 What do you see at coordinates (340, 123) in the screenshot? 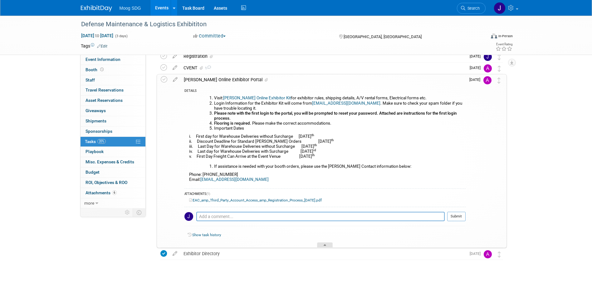
I see `li: Please make the correct accommodations.` at bounding box center [340, 123].